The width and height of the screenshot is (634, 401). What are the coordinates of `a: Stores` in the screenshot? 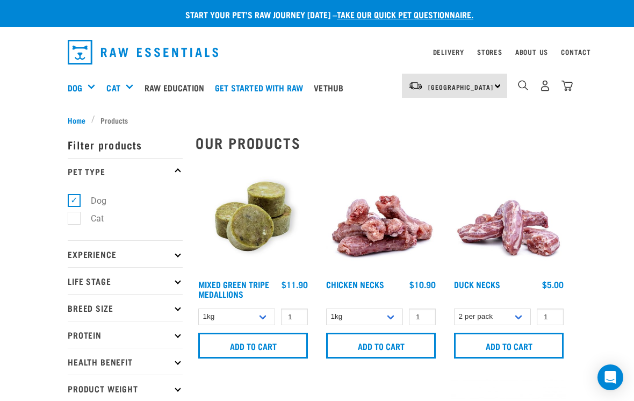 It's located at (490, 52).